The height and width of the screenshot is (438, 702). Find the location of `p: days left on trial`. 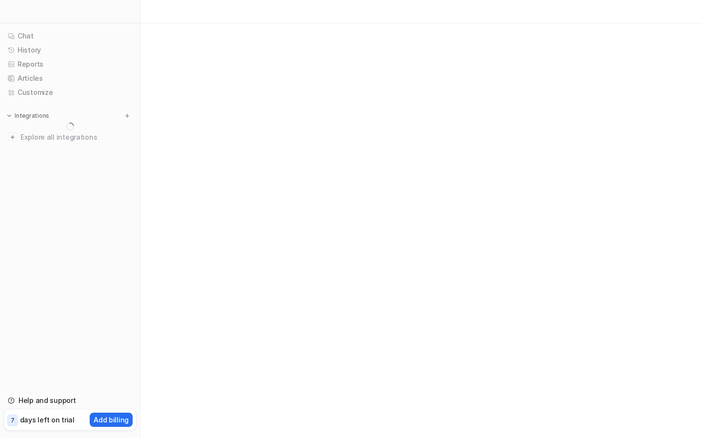

p: days left on trial is located at coordinates (47, 420).